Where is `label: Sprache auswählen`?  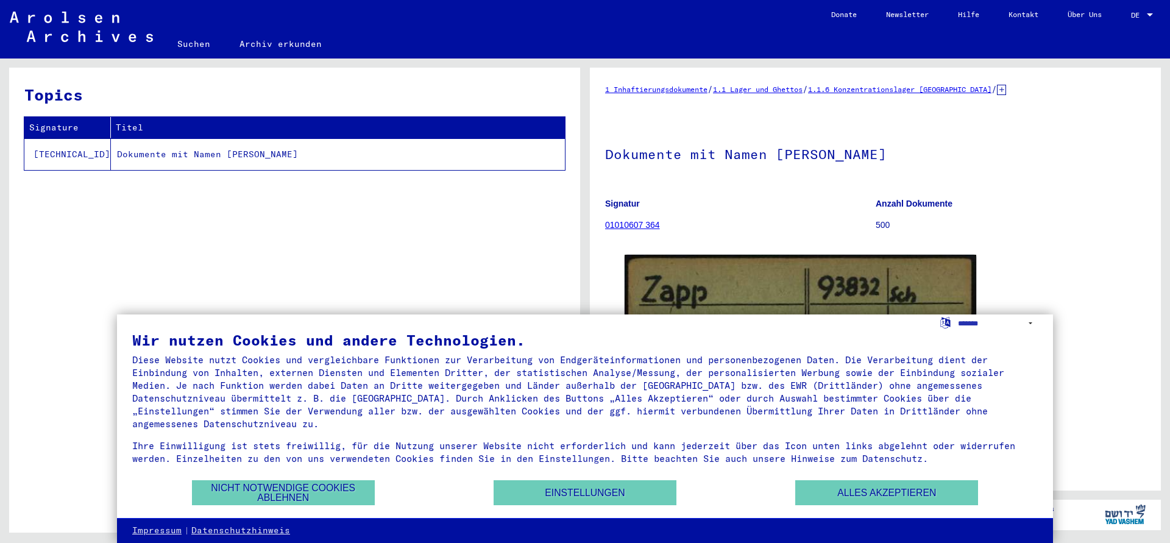
label: Sprache auswählen is located at coordinates (945, 322).